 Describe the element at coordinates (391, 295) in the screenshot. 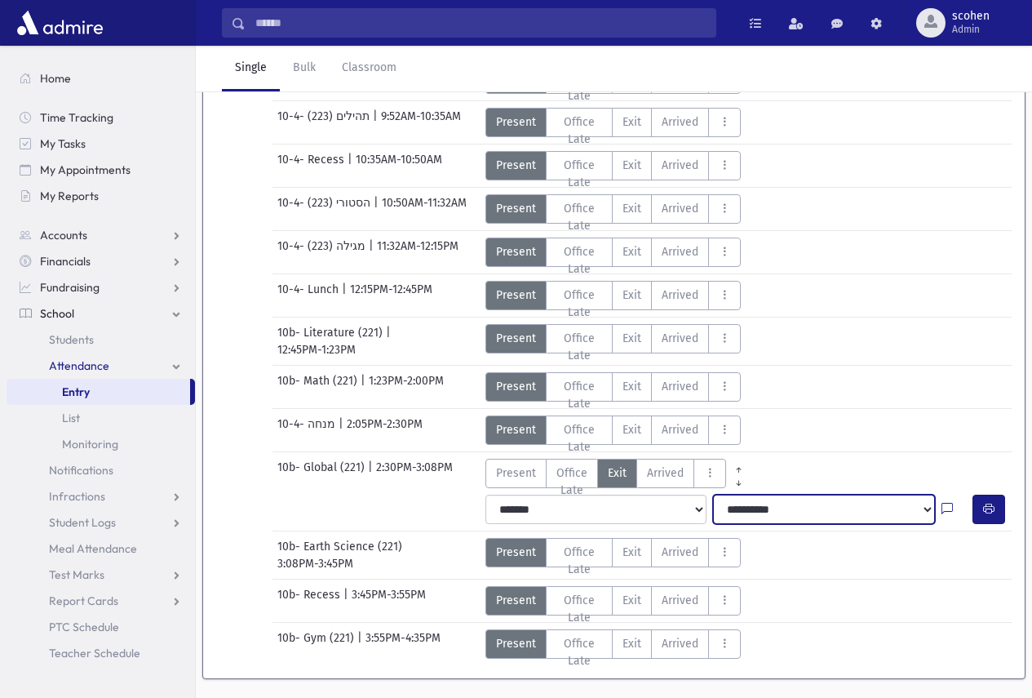

I see `span: 12:15PM-12:45PM` at that location.